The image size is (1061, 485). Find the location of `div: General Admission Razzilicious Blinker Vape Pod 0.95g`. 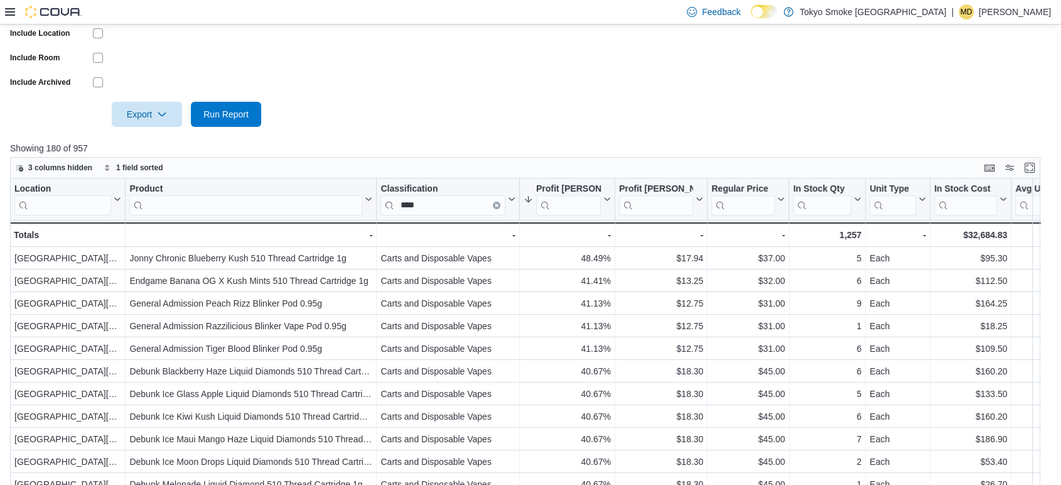

div: General Admission Razzilicious Blinker Vape Pod 0.95g is located at coordinates (251, 326).